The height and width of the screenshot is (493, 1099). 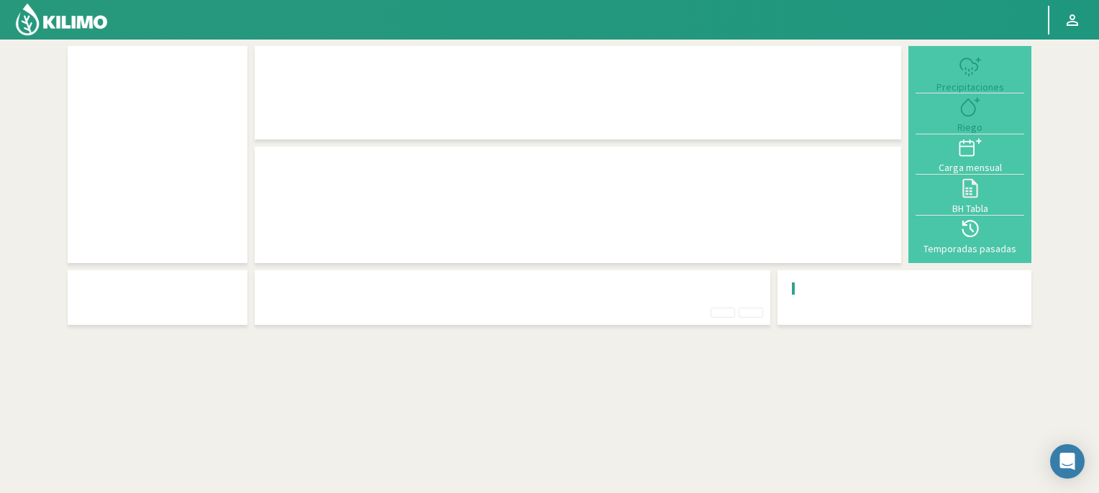 I want to click on div: Open Intercom Messenger, so click(x=1067, y=462).